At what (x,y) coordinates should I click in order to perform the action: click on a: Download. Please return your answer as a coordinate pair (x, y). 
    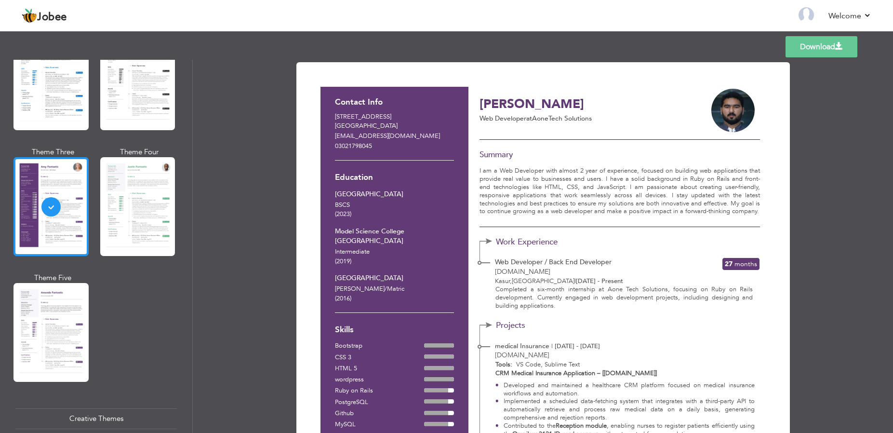
    Looking at the image, I should click on (822, 47).